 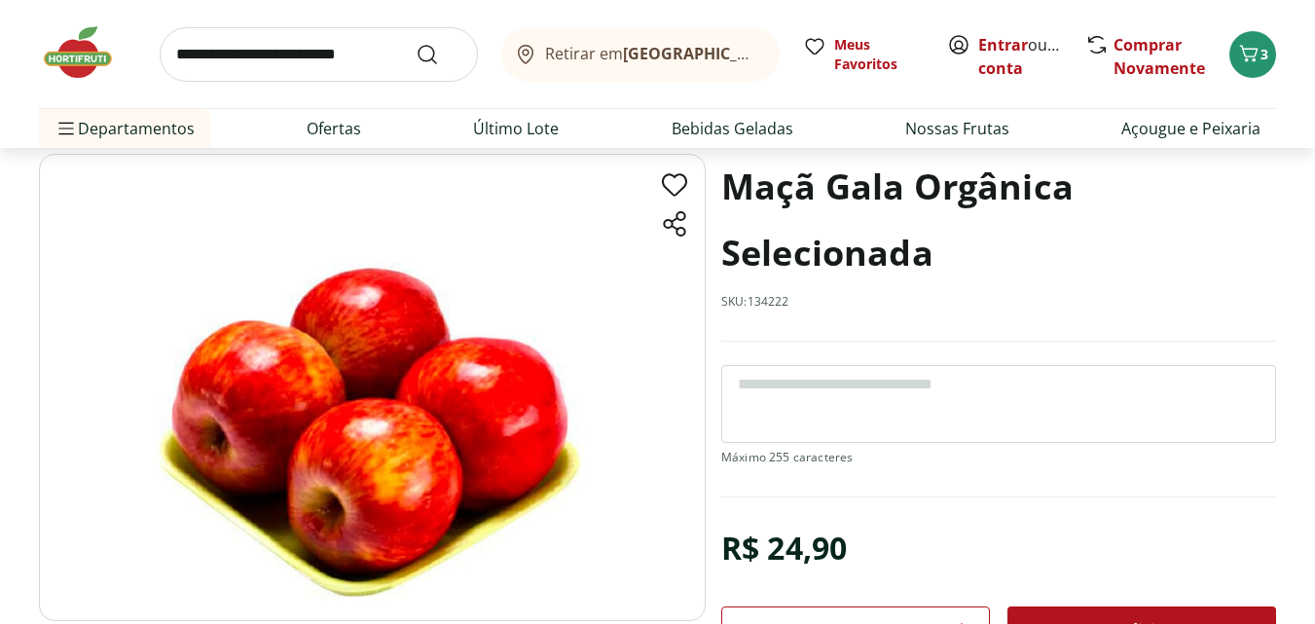 I want to click on a: Entrar, so click(x=1002, y=45).